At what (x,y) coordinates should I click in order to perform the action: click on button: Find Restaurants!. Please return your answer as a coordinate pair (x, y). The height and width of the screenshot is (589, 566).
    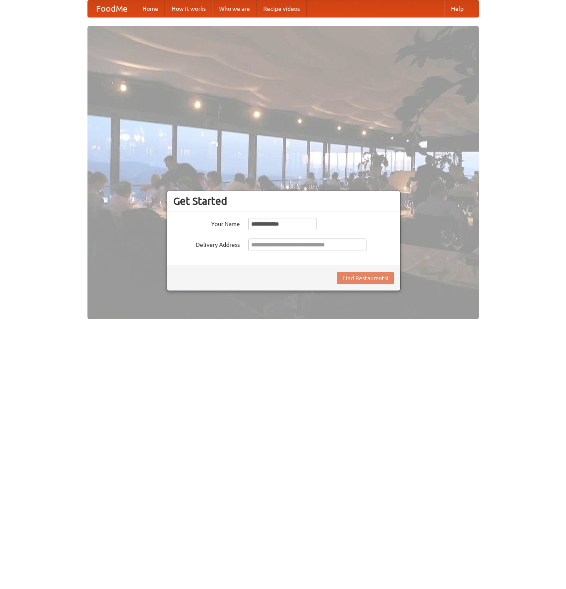
    Looking at the image, I should click on (365, 278).